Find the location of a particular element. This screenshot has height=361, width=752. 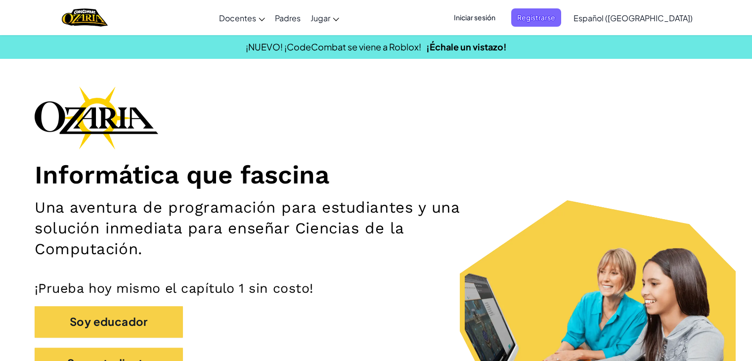

a: Padres is located at coordinates (288, 18).